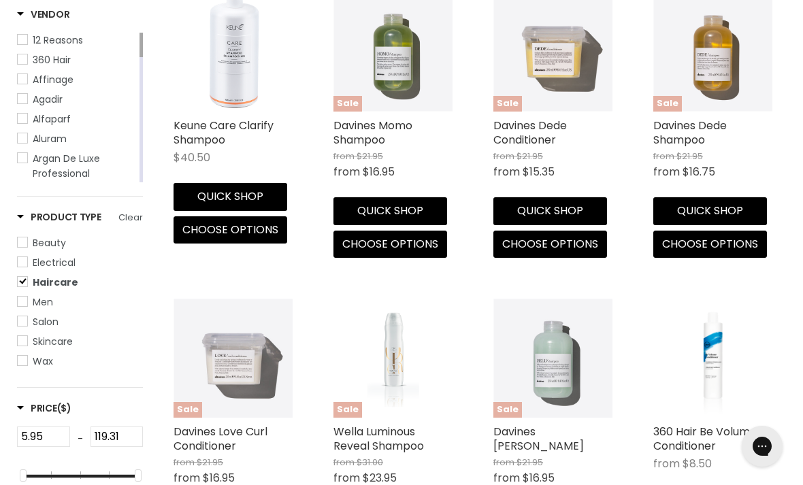 Image resolution: width=803 pixels, height=485 pixels. What do you see at coordinates (393, 358) in the screenshot?
I see `a: Wella Luminous Reveal ShampooSale` at bounding box center [393, 358].